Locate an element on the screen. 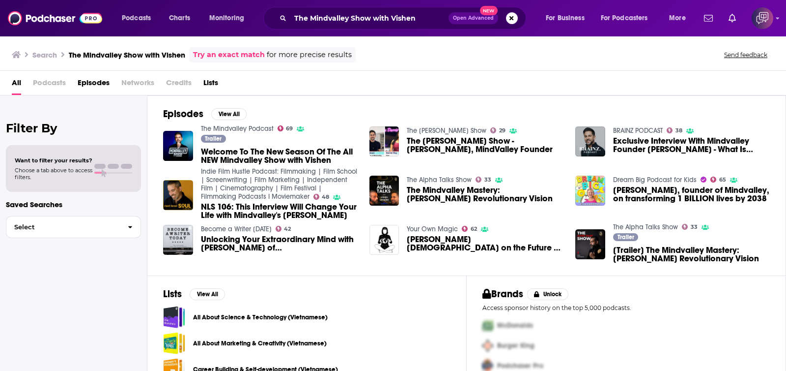  span: Want to filter your results? is located at coordinates (54, 160).